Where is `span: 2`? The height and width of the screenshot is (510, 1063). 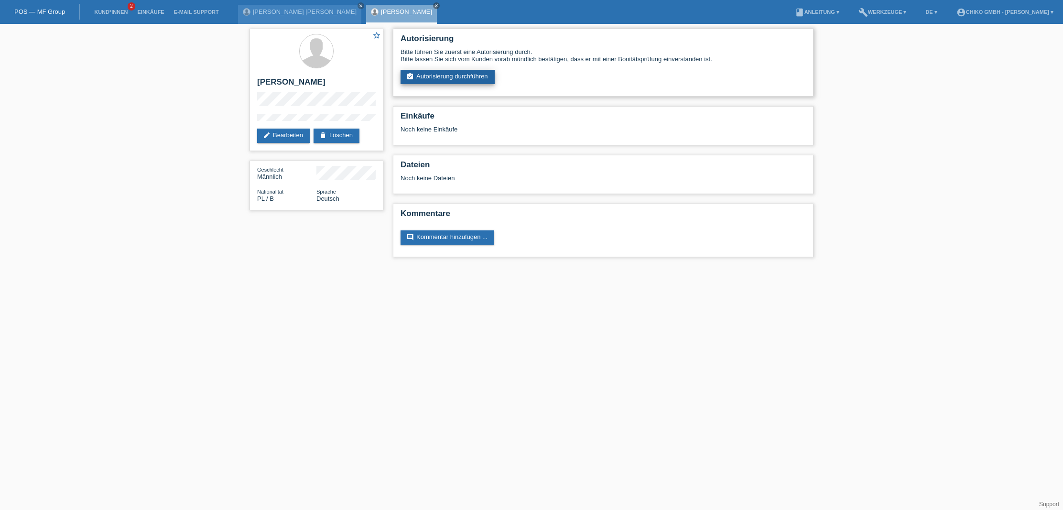 span: 2 is located at coordinates (131, 6).